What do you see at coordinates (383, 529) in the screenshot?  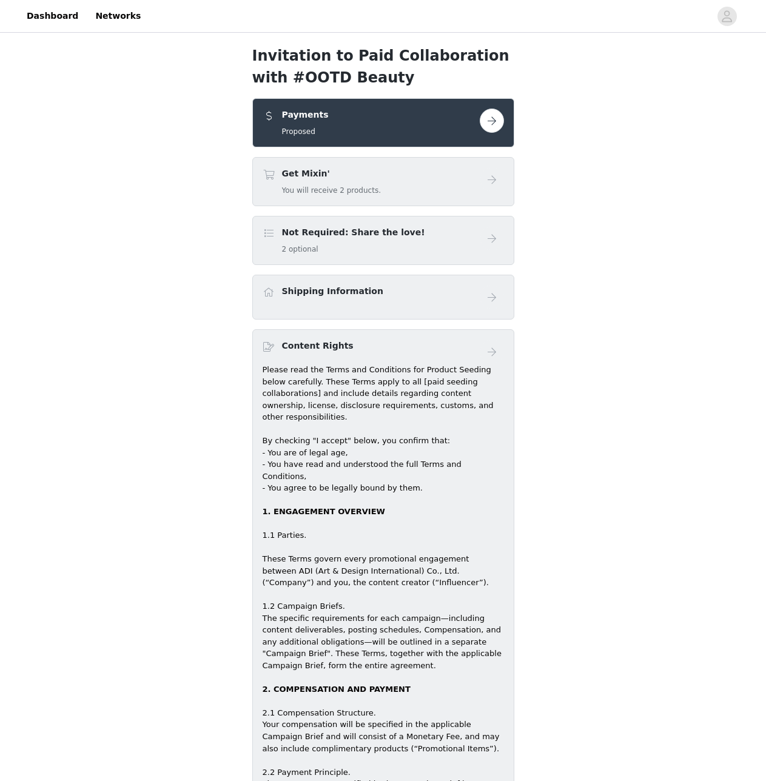 I see `div: 1.1 Parties.` at bounding box center [383, 529].